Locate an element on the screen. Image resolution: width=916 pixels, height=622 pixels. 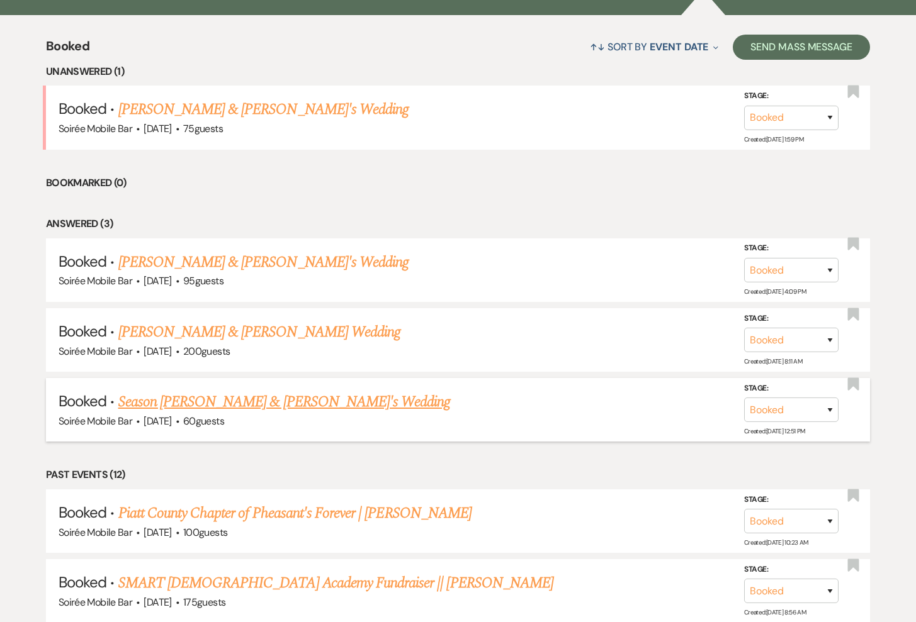
span: 60 guests is located at coordinates (203, 421).